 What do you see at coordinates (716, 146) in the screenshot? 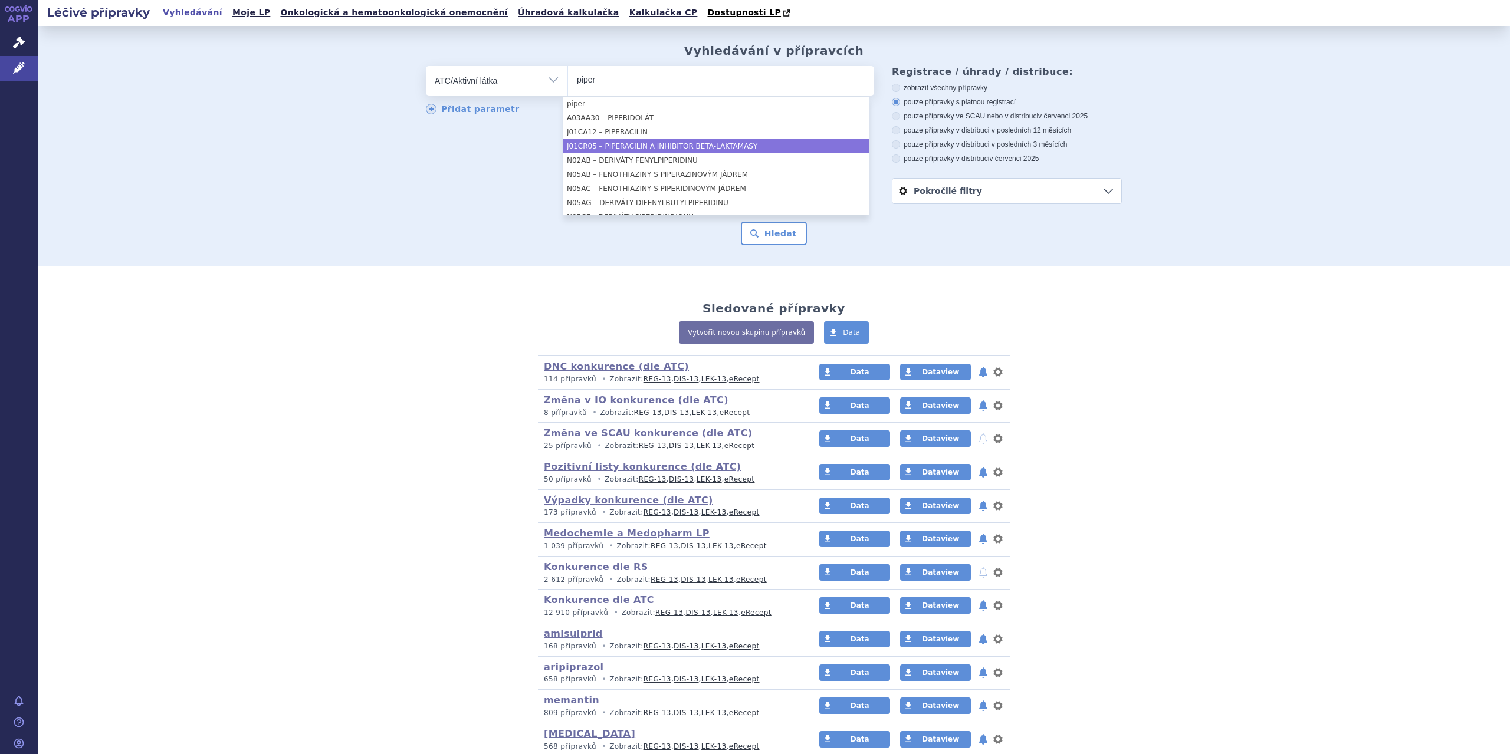
I see `li: J01CR05 – PIPERACILIN A INHIBITOR BETA-LAKTAMASY` at bounding box center [716, 146].